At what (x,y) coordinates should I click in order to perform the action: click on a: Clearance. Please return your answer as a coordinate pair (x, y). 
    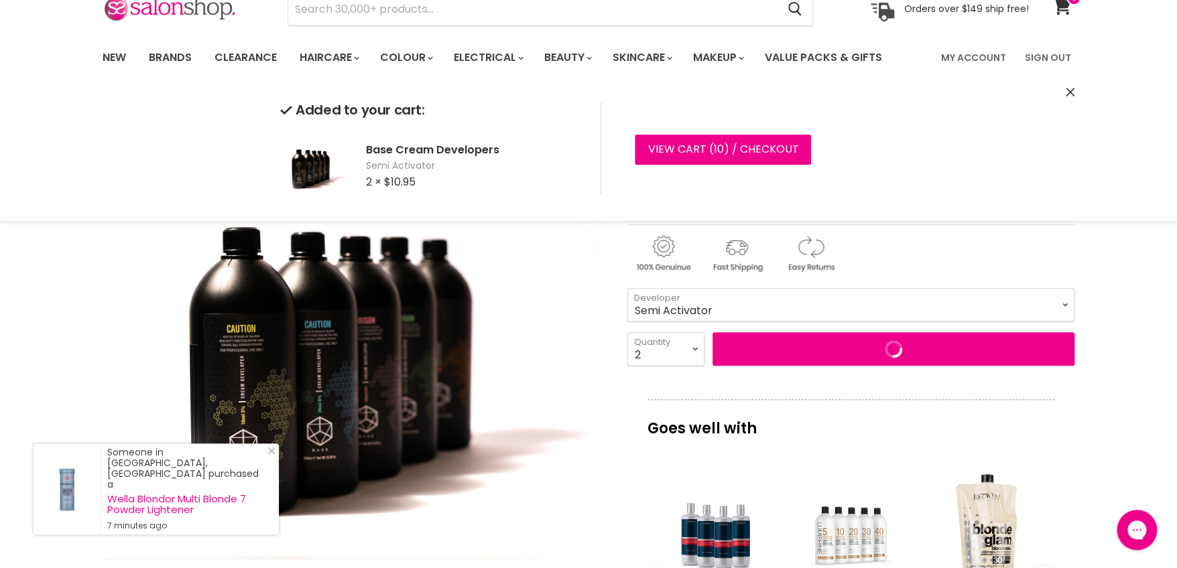
    Looking at the image, I should click on (245, 58).